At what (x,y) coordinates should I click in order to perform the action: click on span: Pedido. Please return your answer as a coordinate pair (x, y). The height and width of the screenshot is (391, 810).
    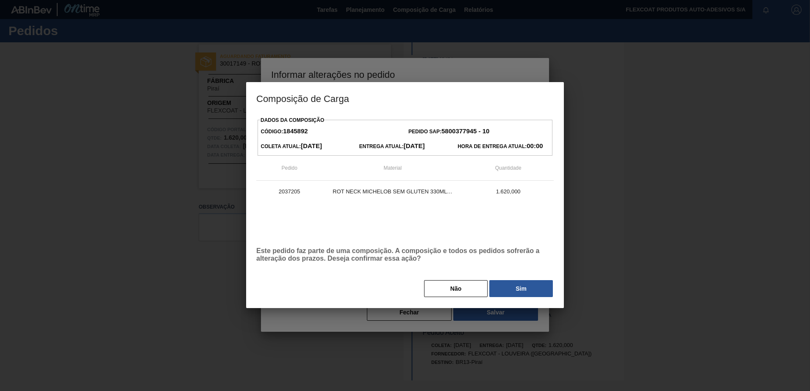
    Looking at the image, I should click on (289, 168).